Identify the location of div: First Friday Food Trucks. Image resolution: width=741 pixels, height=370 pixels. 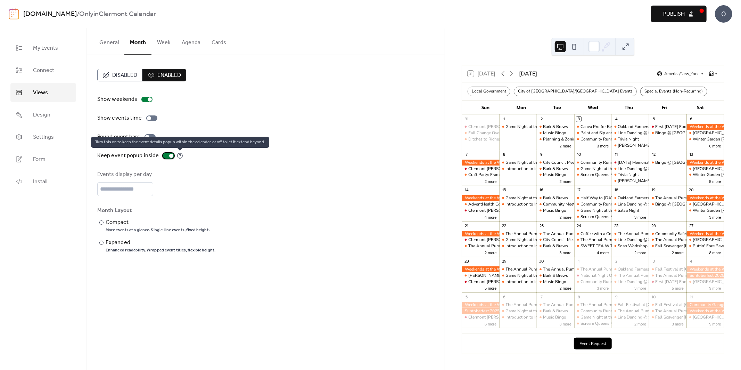
(668, 126).